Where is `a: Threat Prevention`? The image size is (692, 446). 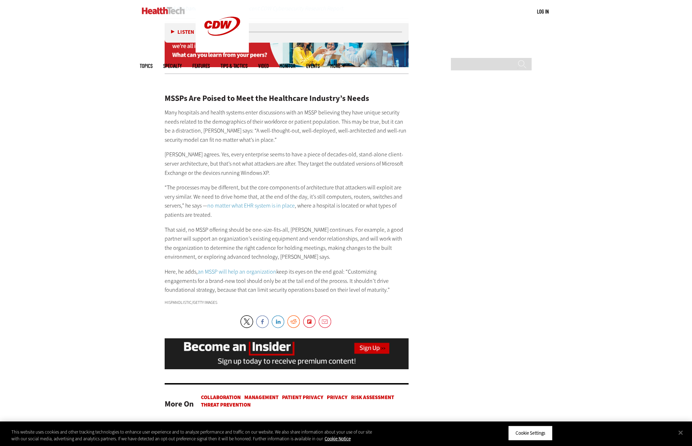
a: Threat Prevention is located at coordinates (226, 405).